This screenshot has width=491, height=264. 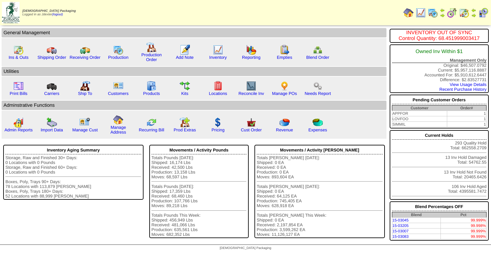 What do you see at coordinates (439, 60) in the screenshot?
I see `div: Management Only` at bounding box center [439, 60].